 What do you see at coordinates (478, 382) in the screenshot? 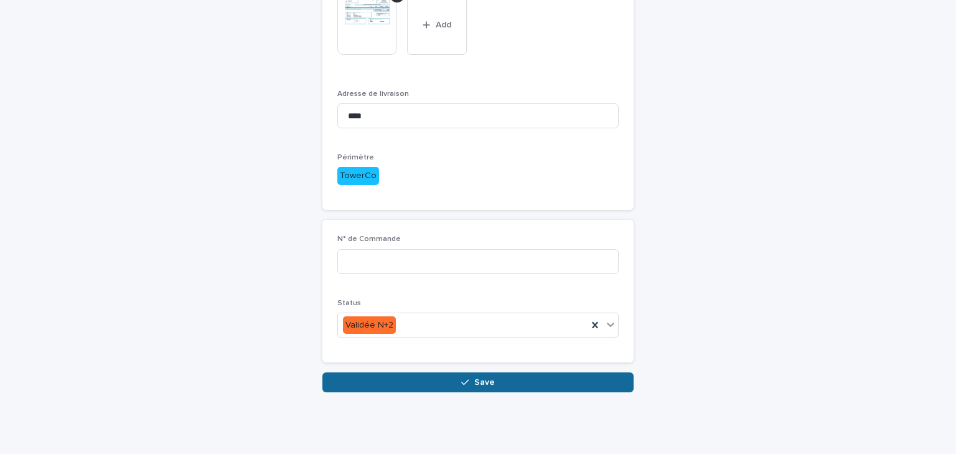
I see `button: Save` at bounding box center [478, 382].